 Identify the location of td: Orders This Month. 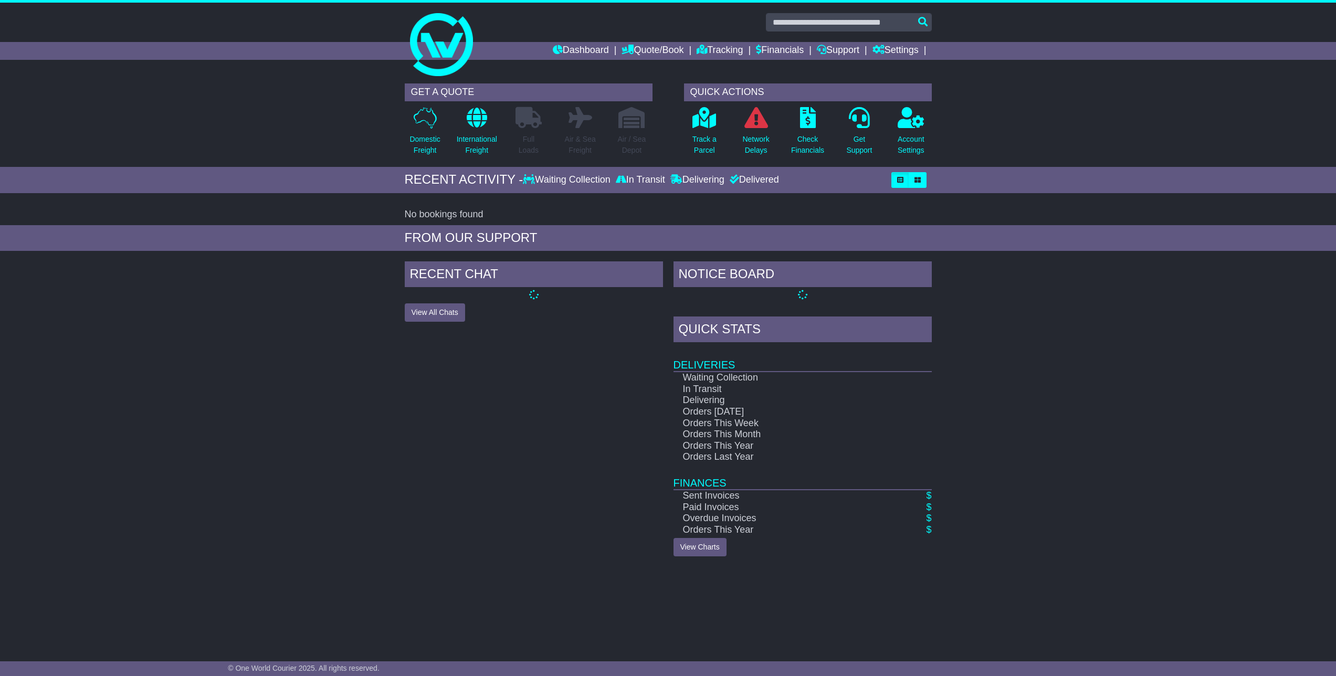
(784, 435).